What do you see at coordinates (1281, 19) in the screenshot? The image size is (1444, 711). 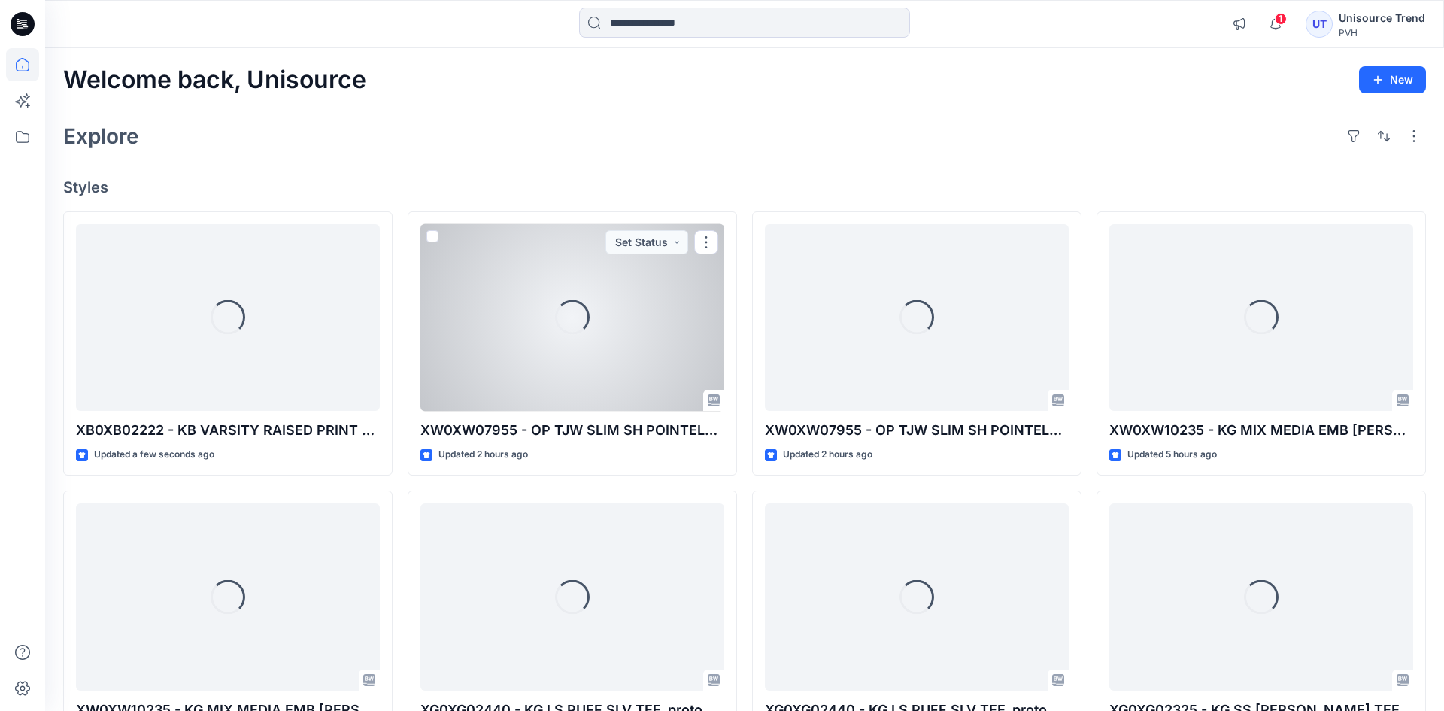 I see `span: 1` at bounding box center [1281, 19].